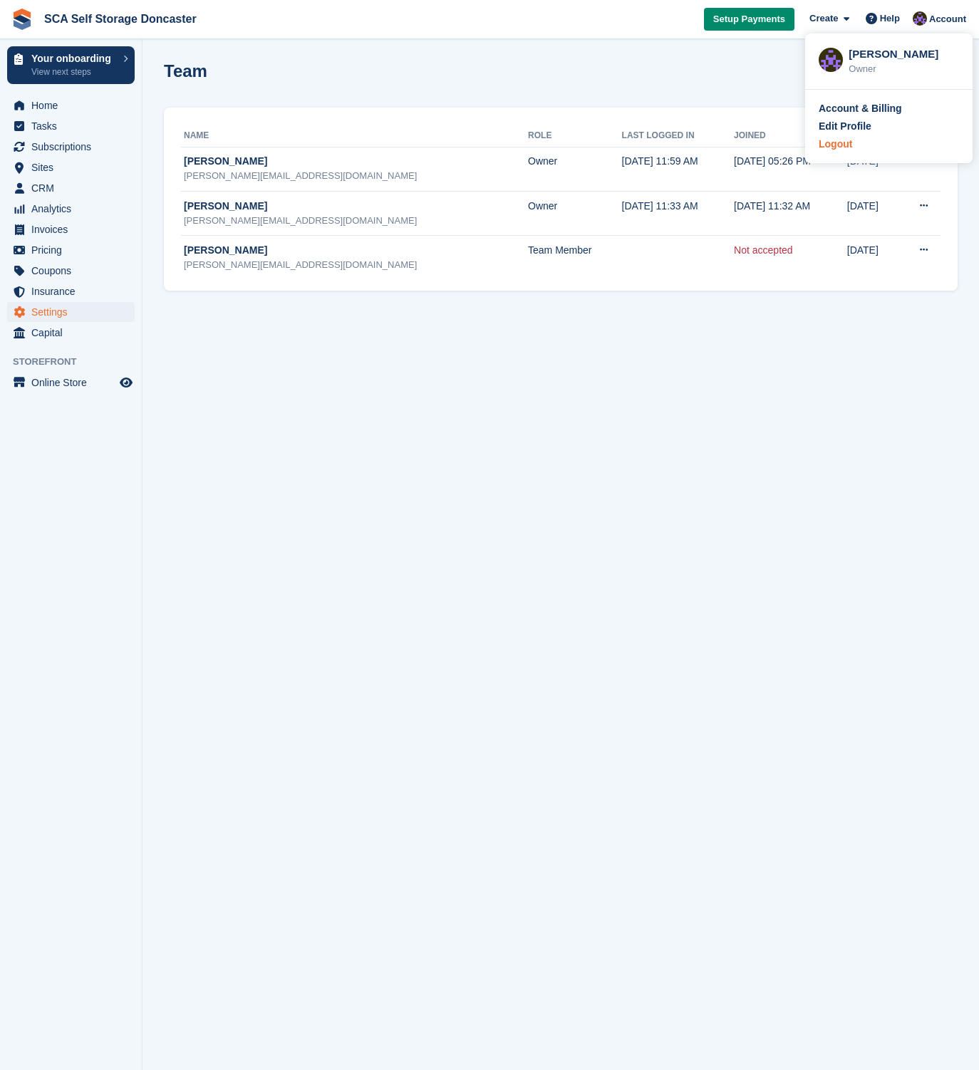 The width and height of the screenshot is (979, 1070). What do you see at coordinates (888, 108) in the screenshot?
I see `a: Account & Billing` at bounding box center [888, 108].